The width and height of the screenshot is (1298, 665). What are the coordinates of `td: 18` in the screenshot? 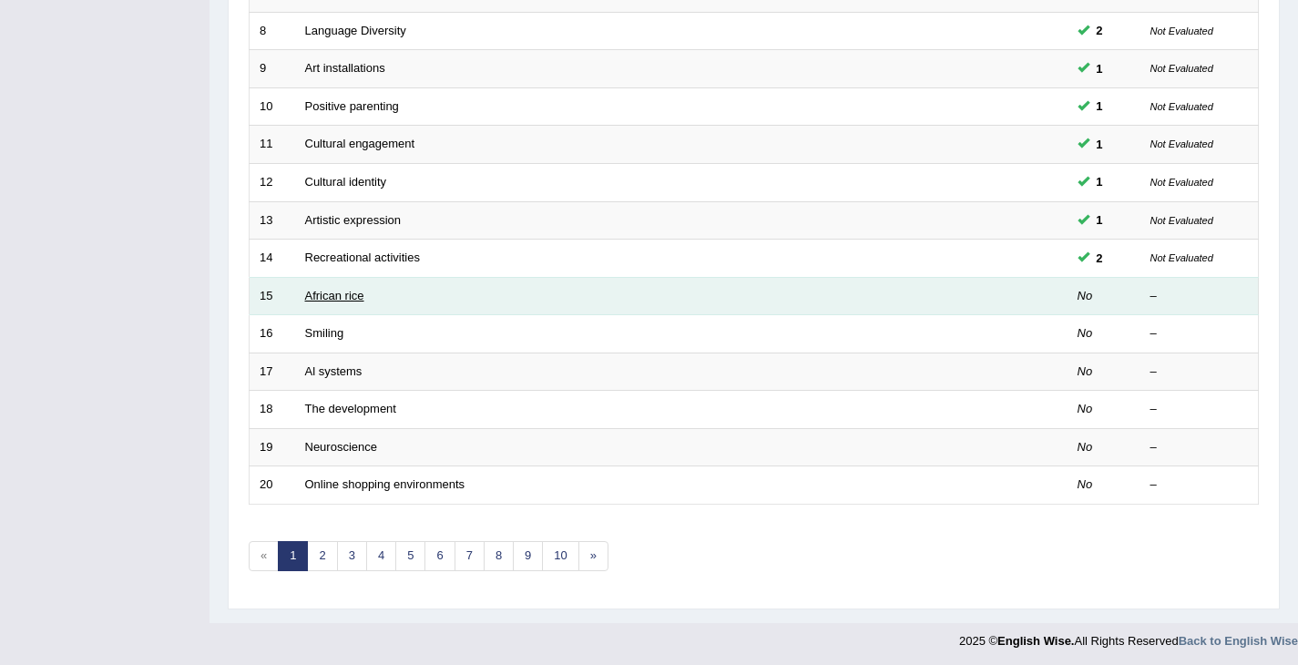 It's located at (272, 410).